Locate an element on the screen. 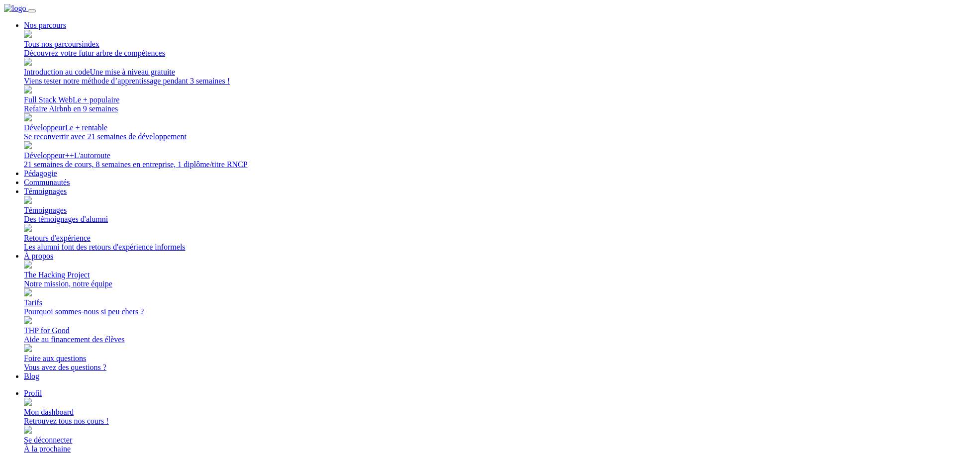 This screenshot has width=955, height=453. span: The Hacking Project is located at coordinates (57, 274).